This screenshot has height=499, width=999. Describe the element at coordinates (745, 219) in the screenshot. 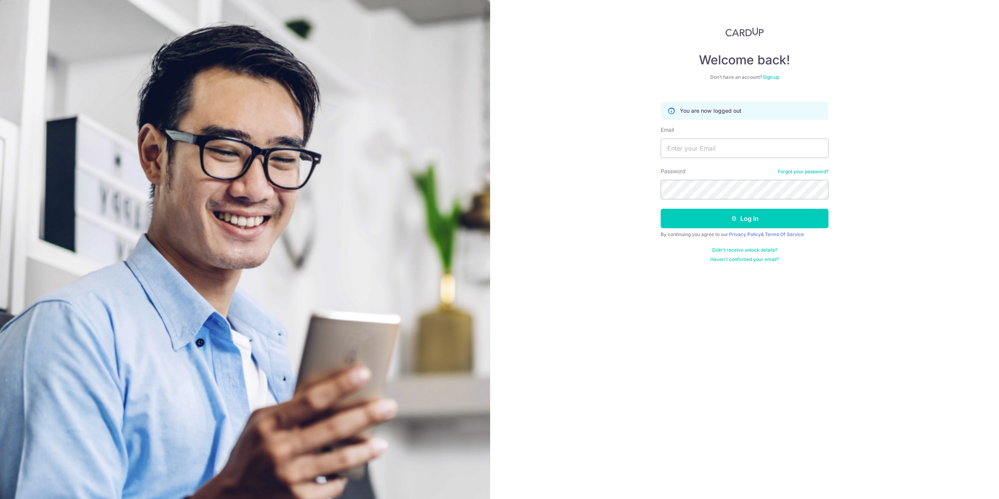

I see `button: Log in` at that location.